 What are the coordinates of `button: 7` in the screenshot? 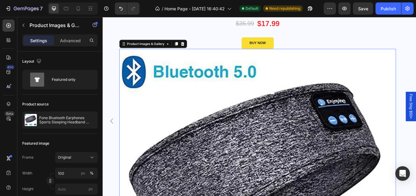 It's located at (24, 9).